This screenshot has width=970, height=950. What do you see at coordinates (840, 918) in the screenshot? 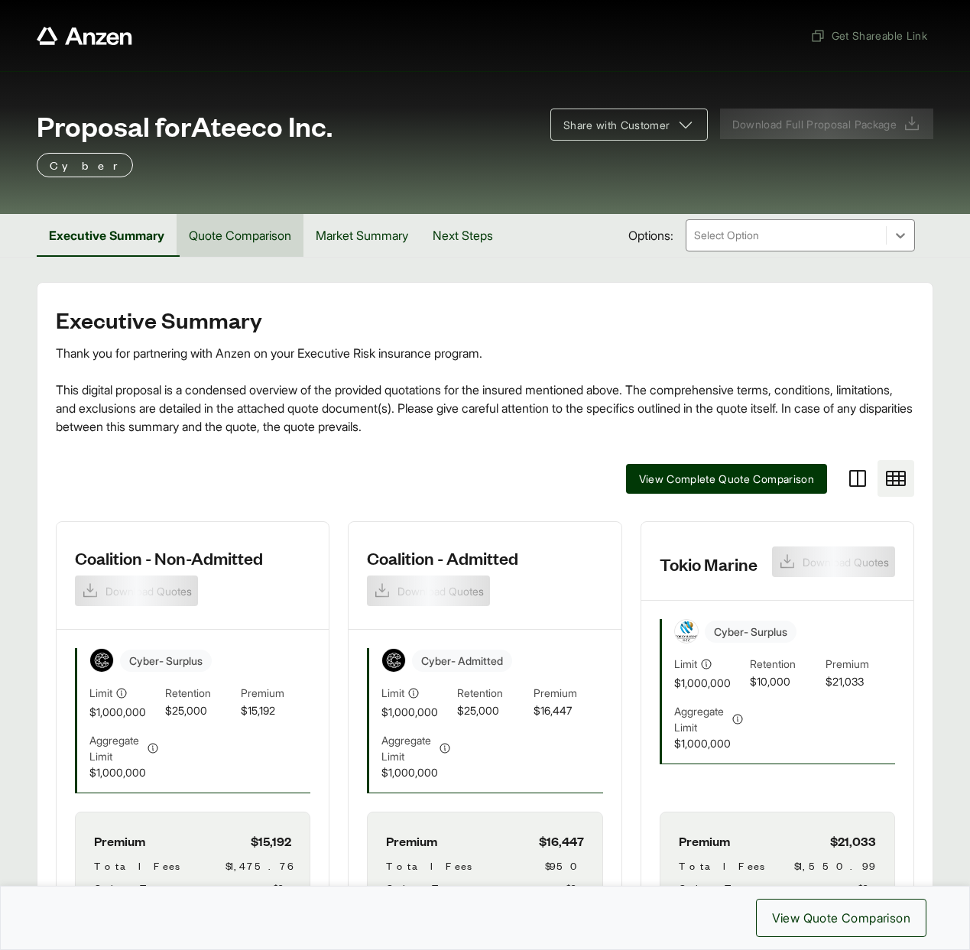
I see `span: View Quote Comparison` at bounding box center [840, 918].